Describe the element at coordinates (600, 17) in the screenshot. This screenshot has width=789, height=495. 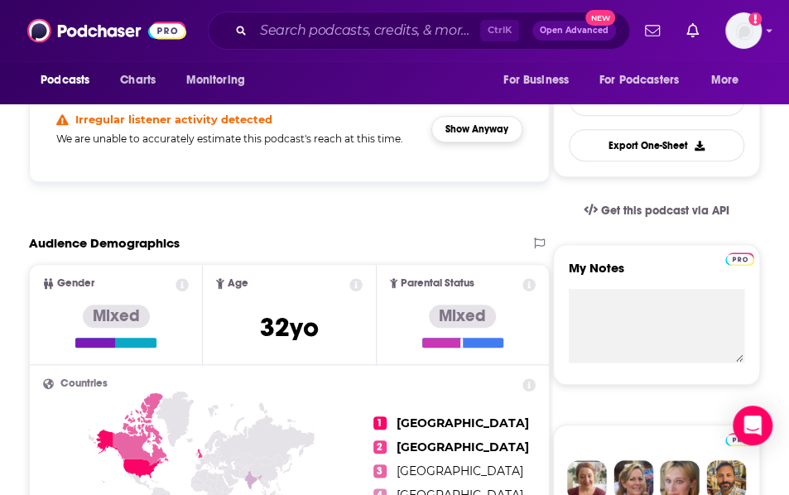
I see `span: New` at that location.